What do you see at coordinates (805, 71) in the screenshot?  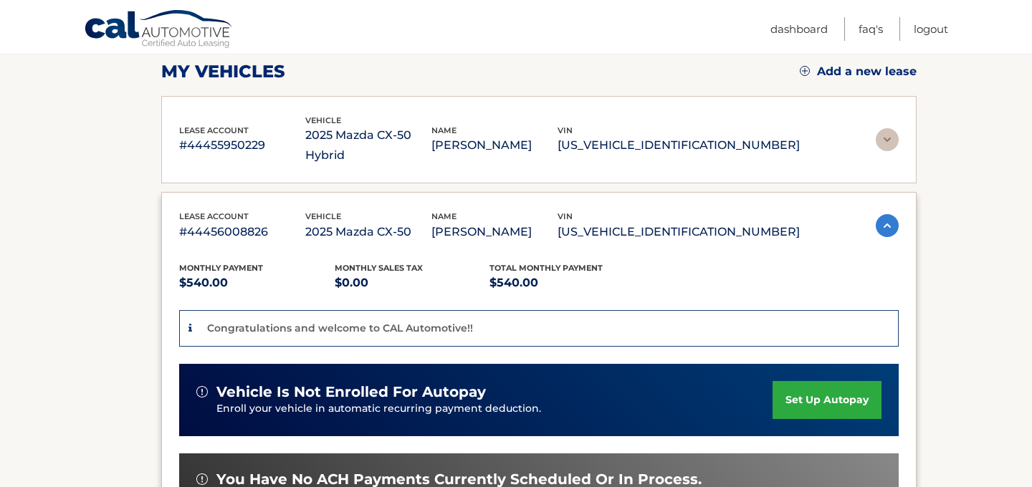 I see `img: add.svg` at bounding box center [805, 71].